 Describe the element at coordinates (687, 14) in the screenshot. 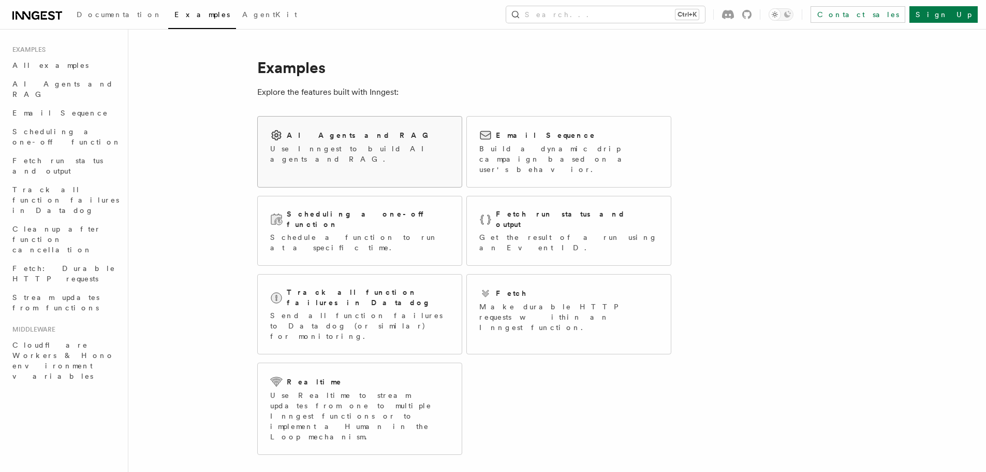

I see `kbd: Ctrl+K` at that location.